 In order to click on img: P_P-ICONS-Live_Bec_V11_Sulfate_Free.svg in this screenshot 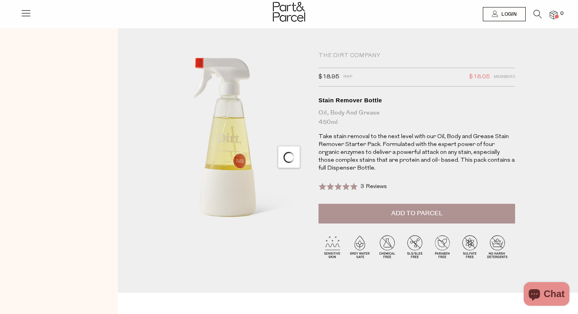, I will do `click(470, 246)`.